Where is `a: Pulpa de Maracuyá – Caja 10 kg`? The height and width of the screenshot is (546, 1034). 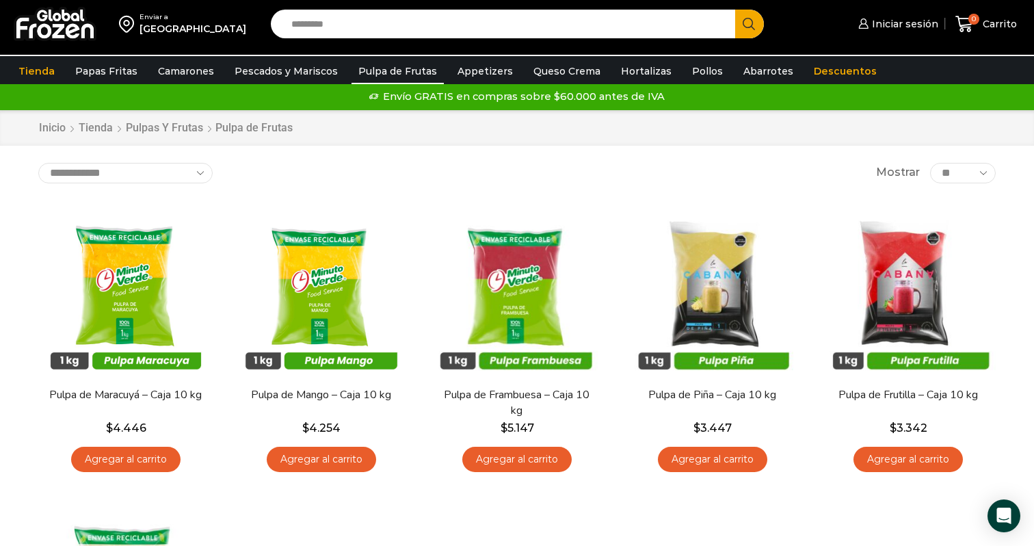
a: Pulpa de Maracuyá – Caja 10 kg is located at coordinates (126, 394).